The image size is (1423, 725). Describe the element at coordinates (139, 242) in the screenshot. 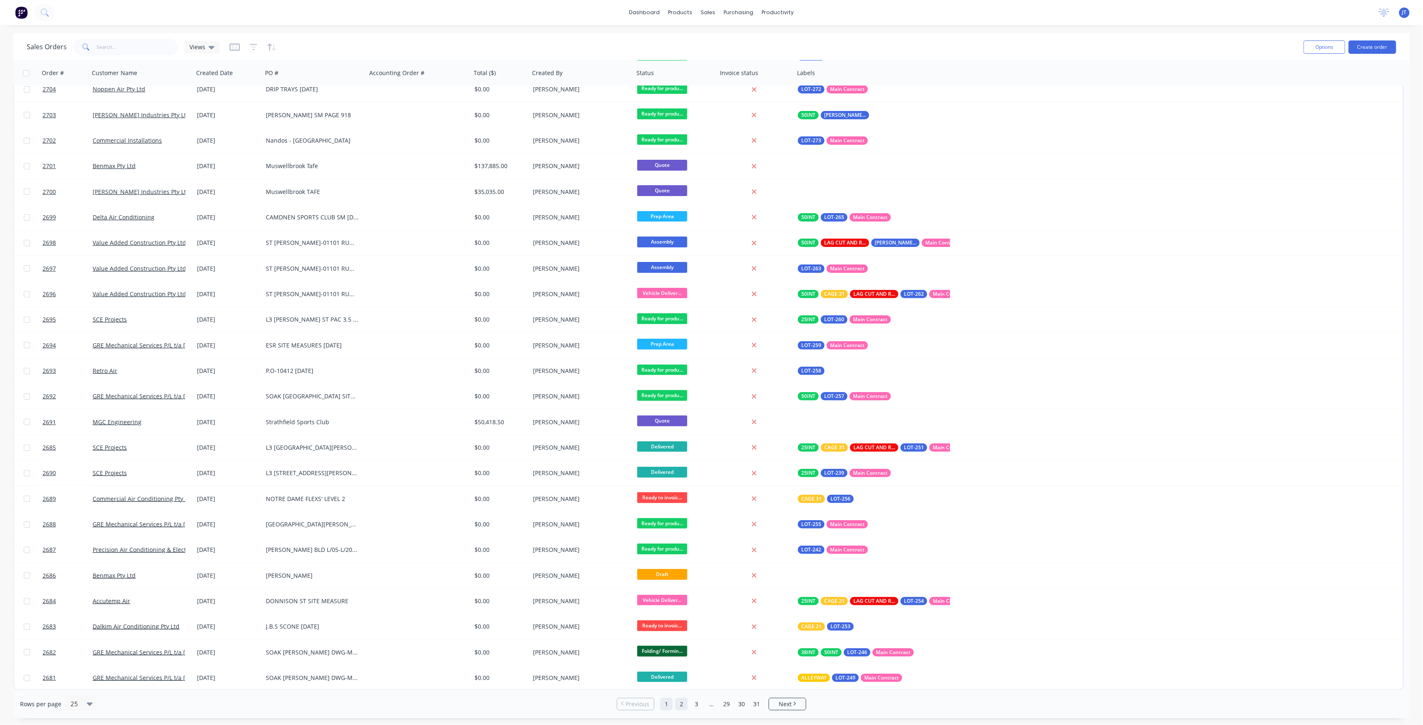

I see `a: Value Added Construction Pty Ltd` at that location.